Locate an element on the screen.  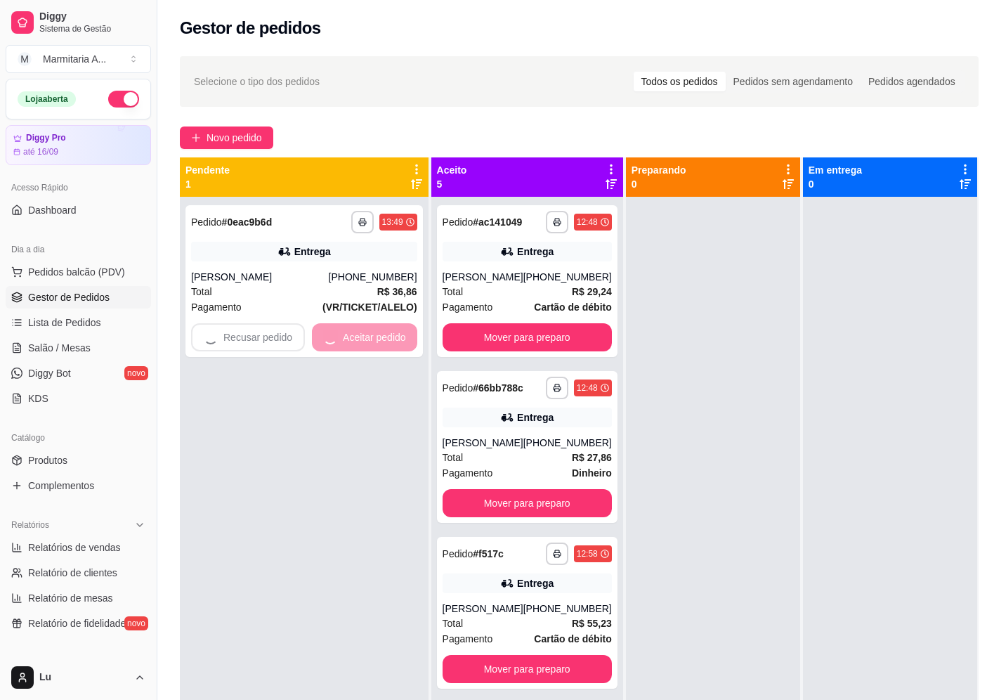
h2: Gestor de pedidos is located at coordinates (250, 28).